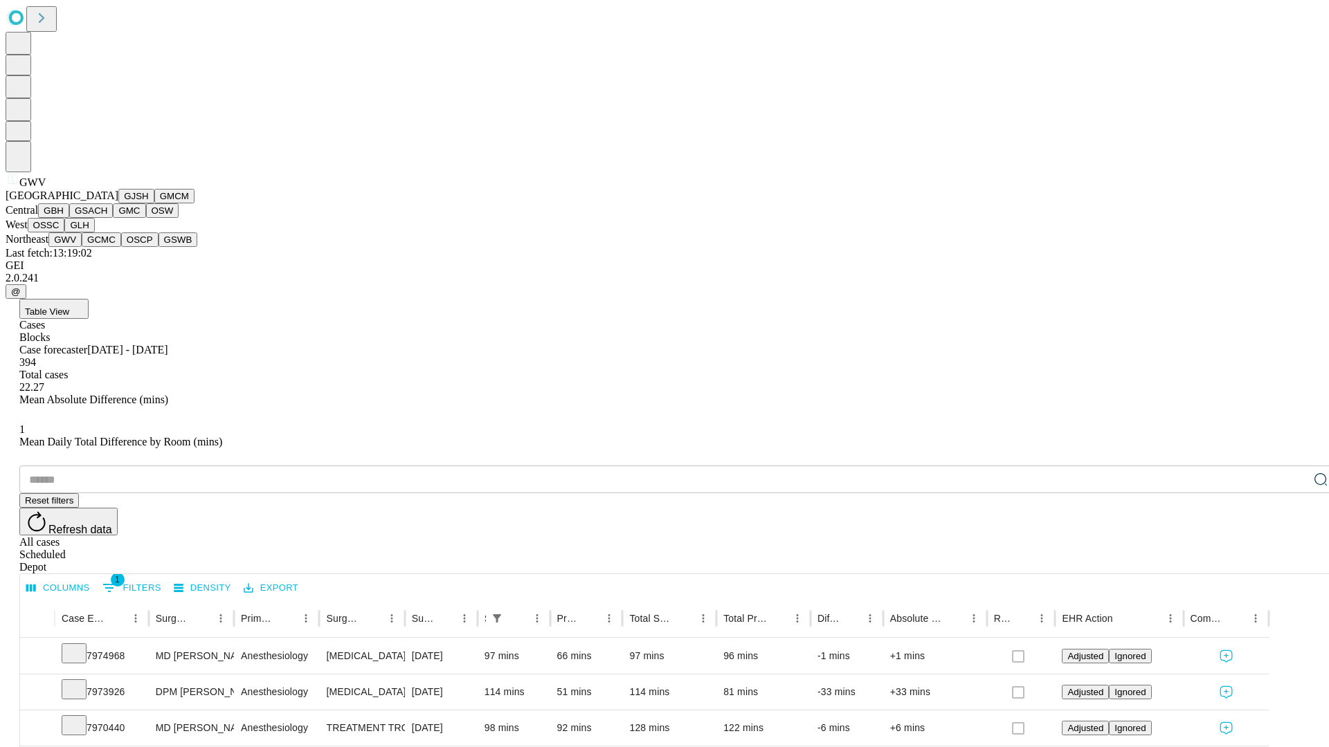 The height and width of the screenshot is (747, 1329). Describe the element at coordinates (102, 656) in the screenshot. I see `div: 7974968` at that location.